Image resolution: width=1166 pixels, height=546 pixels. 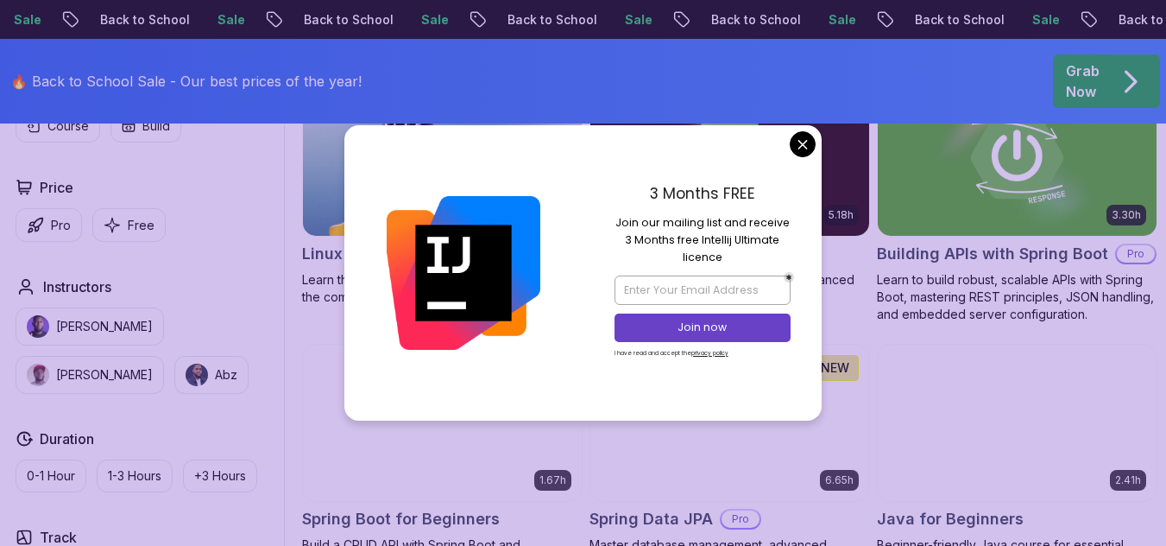 What do you see at coordinates (1083, 81) in the screenshot?
I see `p: Grab Now` at bounding box center [1083, 81].